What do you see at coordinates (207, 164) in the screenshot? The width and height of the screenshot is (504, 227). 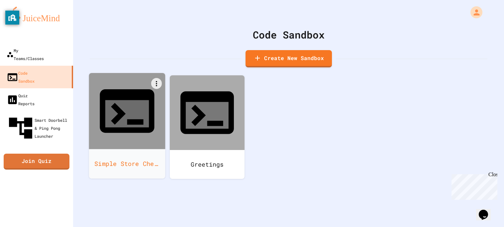 I see `div: Greetings` at bounding box center [207, 164].